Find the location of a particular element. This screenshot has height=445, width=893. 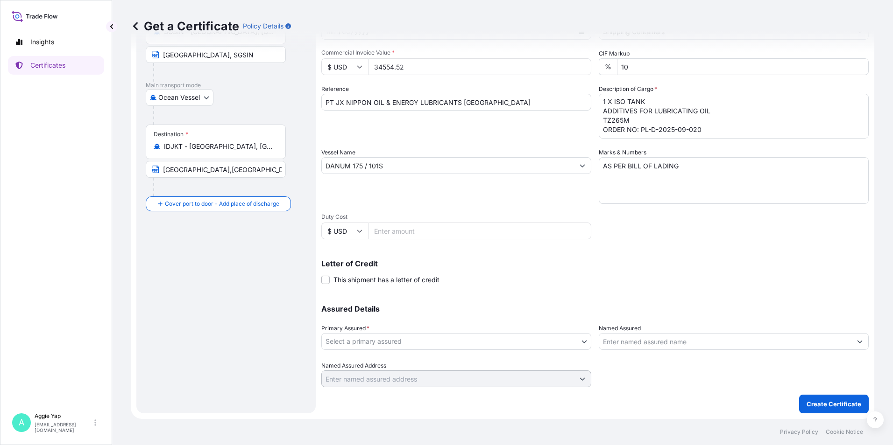

p: Letter of Credit is located at coordinates (595, 264).